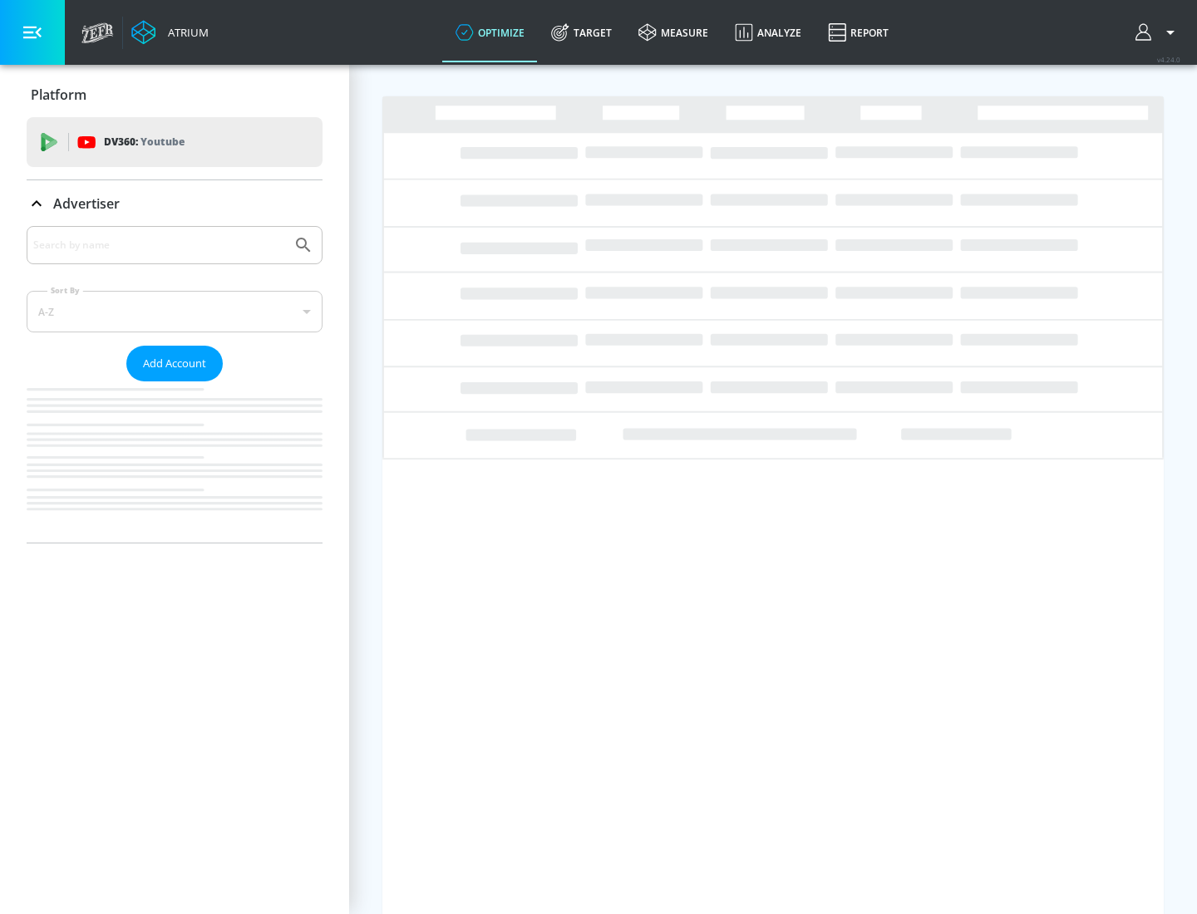 Image resolution: width=1197 pixels, height=914 pixels. Describe the element at coordinates (1168, 59) in the screenshot. I see `span: v 4.24.0` at that location.